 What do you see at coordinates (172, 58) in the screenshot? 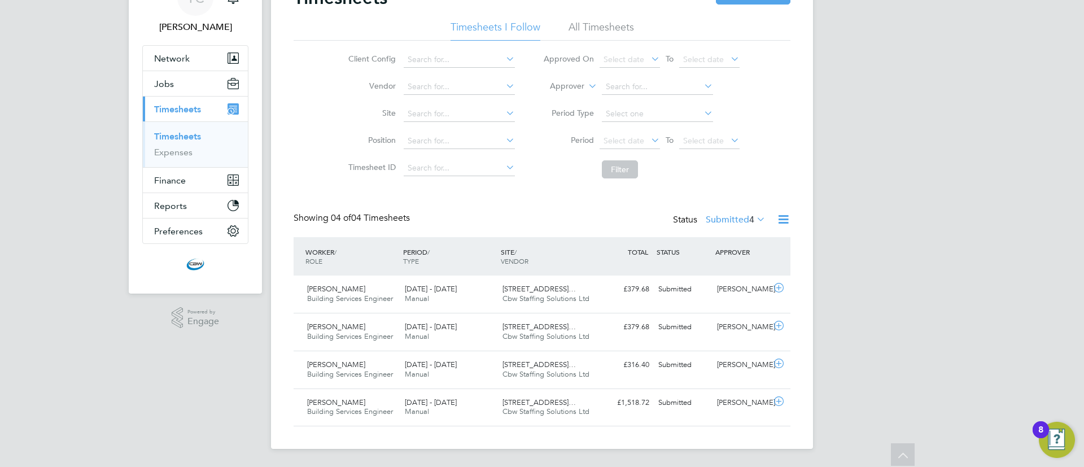
I see `span: Network` at bounding box center [172, 58].